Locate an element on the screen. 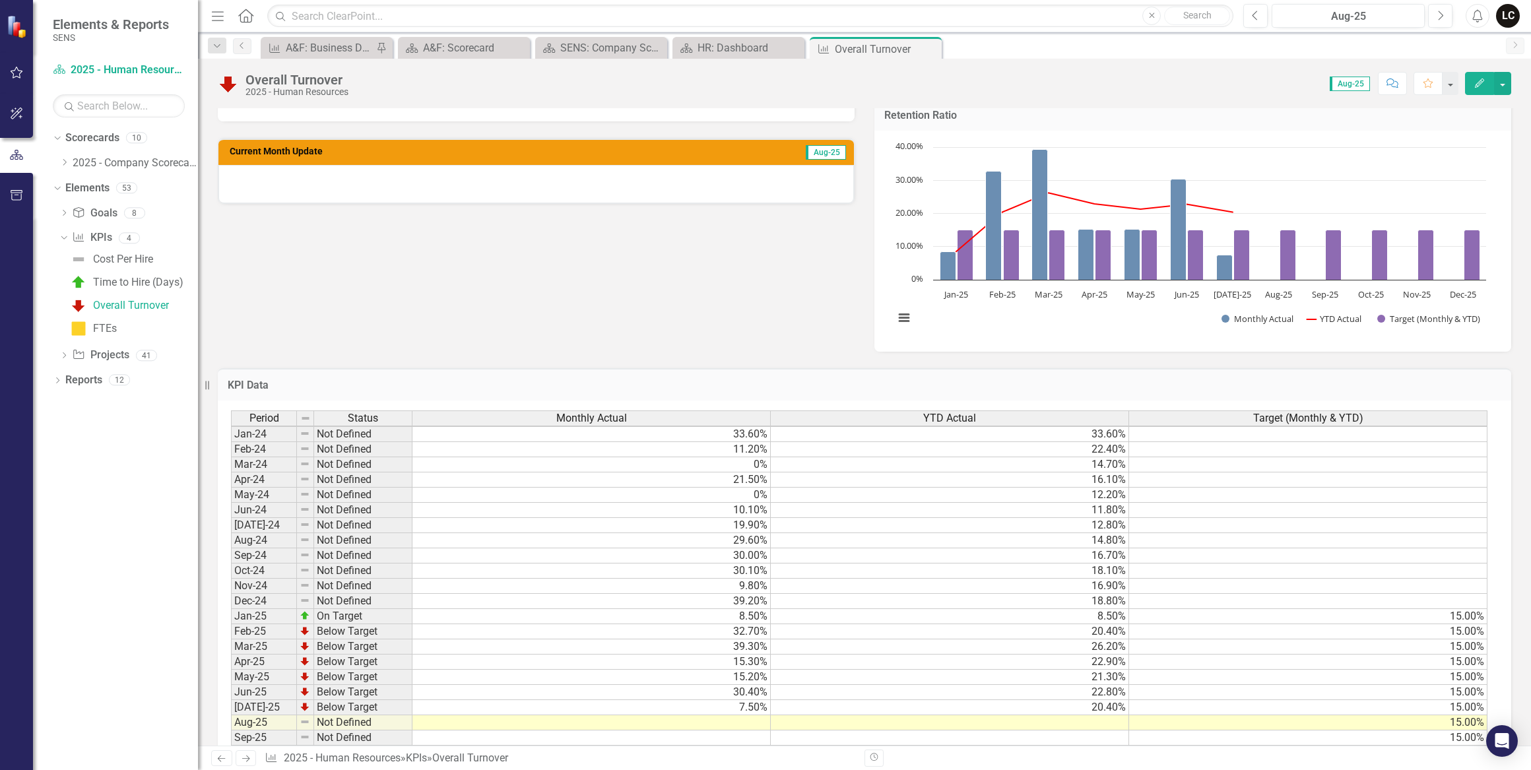 The width and height of the screenshot is (1531, 770). td: 7.50% is located at coordinates (591, 708).